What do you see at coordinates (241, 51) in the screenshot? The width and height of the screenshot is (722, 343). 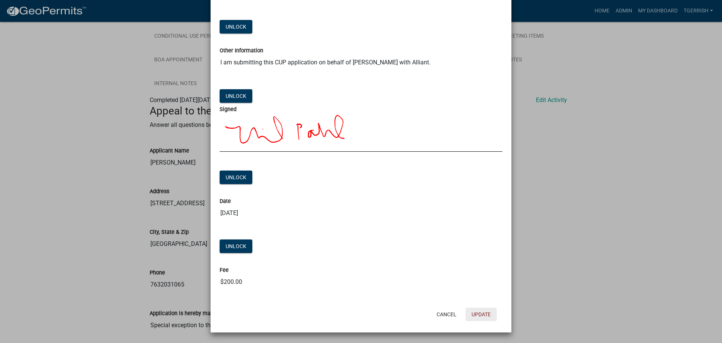 I see `label: Other Information` at bounding box center [241, 51].